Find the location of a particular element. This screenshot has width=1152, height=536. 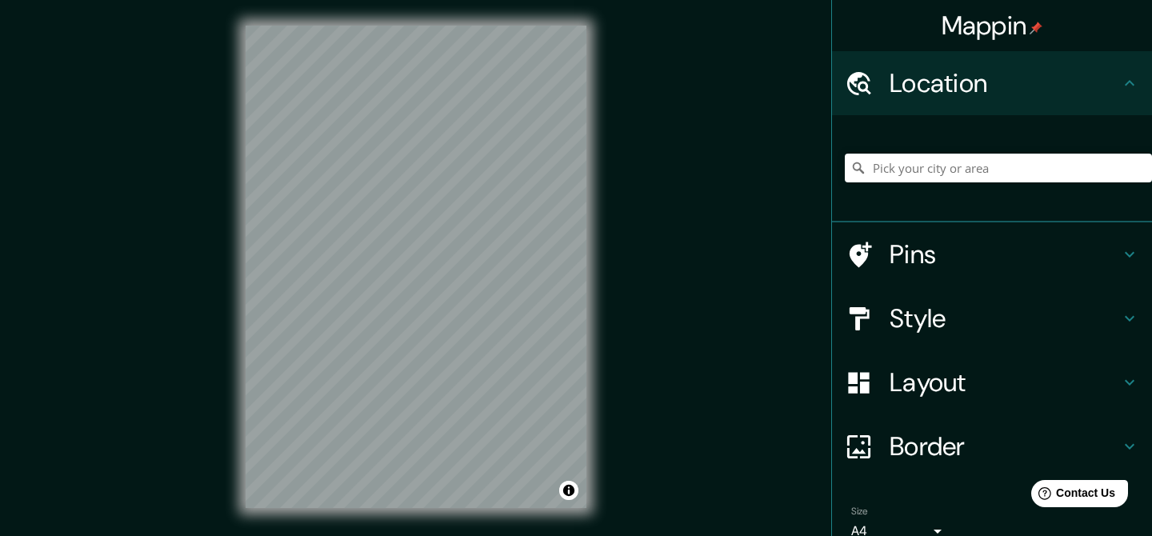

input: Pick your city or area is located at coordinates (999, 168).